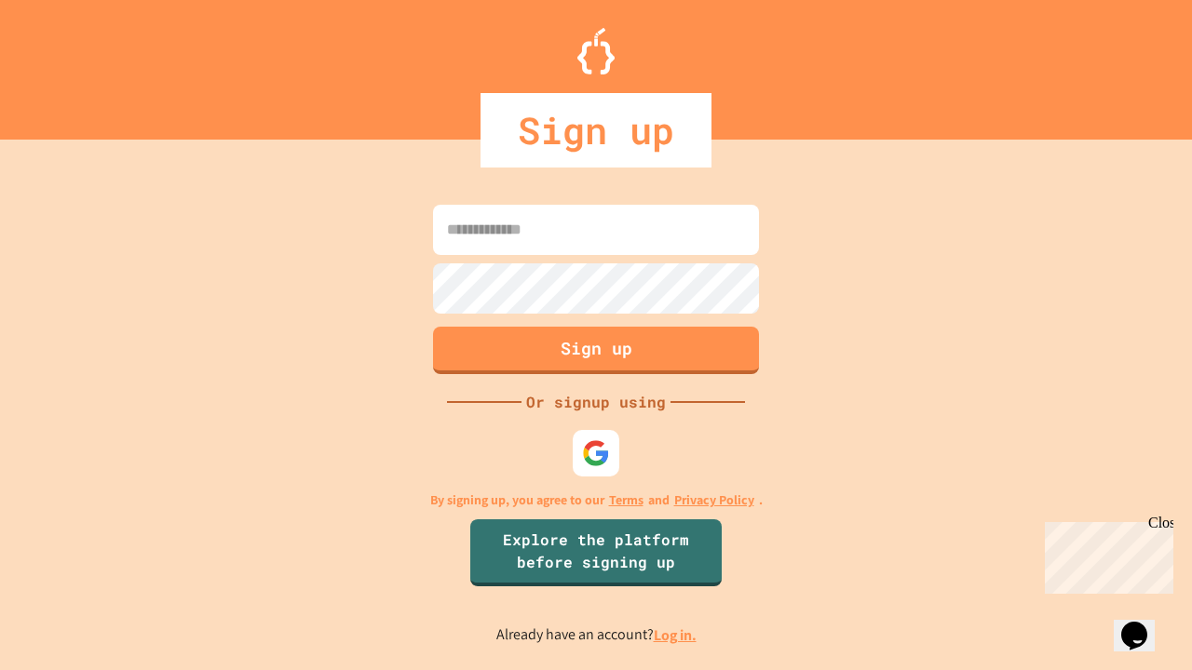  Describe the element at coordinates (596, 350) in the screenshot. I see `button: Sign up` at that location.